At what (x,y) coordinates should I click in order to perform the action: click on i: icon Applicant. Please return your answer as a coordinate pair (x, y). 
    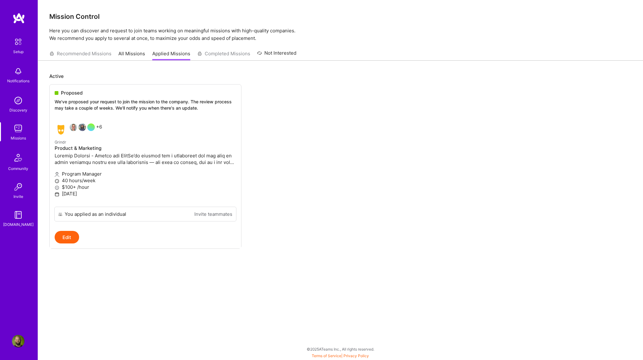
    Looking at the image, I should click on (57, 174).